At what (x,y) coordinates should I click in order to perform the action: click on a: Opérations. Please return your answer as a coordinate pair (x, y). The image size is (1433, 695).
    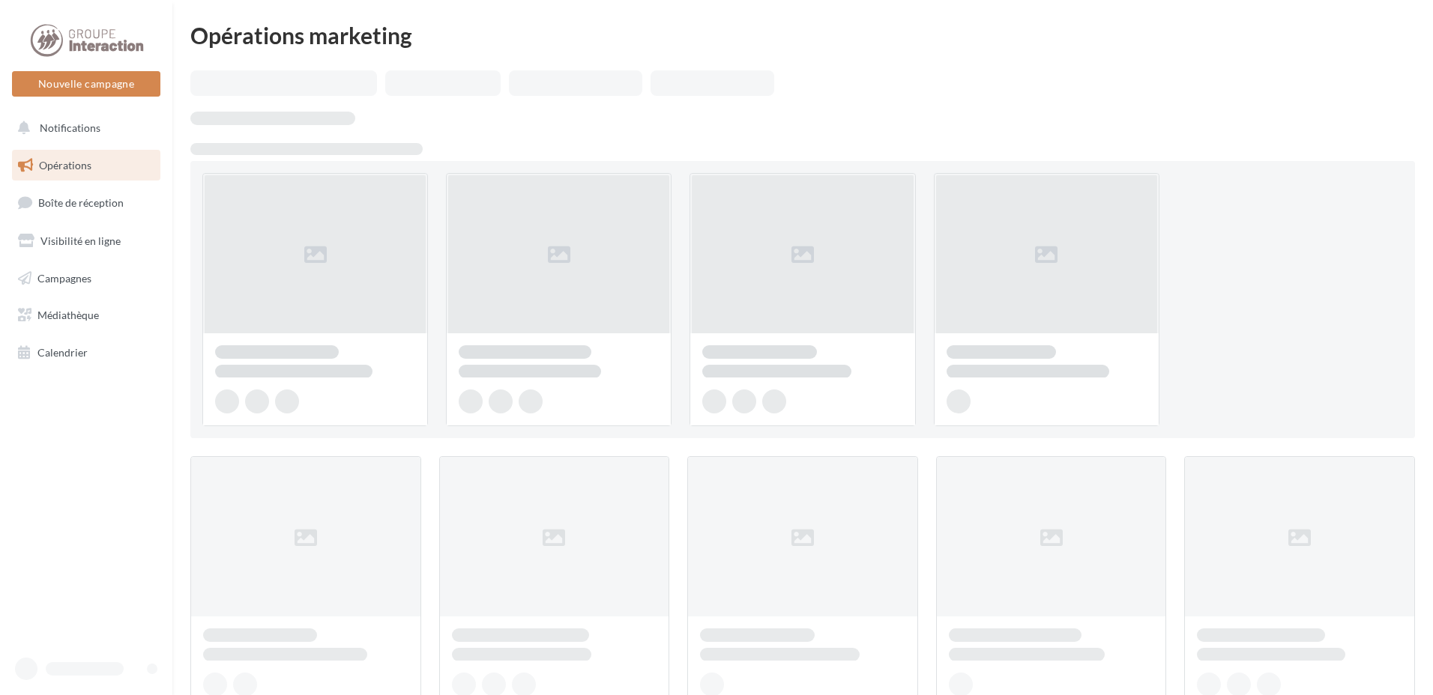
    Looking at the image, I should click on (86, 166).